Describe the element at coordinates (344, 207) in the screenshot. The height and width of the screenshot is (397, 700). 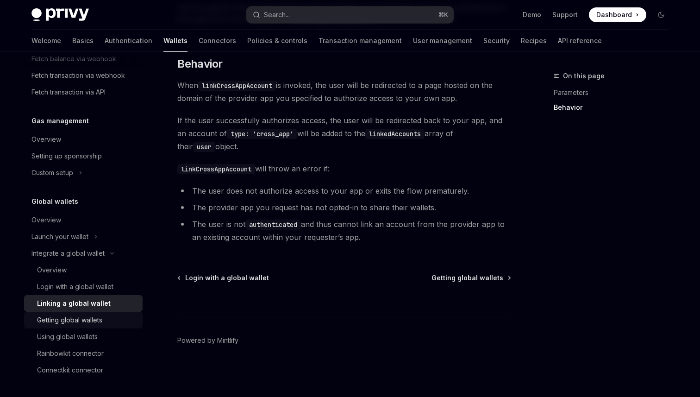
I see `li: The provider app you request has not opted-in to share their wallets.` at that location.